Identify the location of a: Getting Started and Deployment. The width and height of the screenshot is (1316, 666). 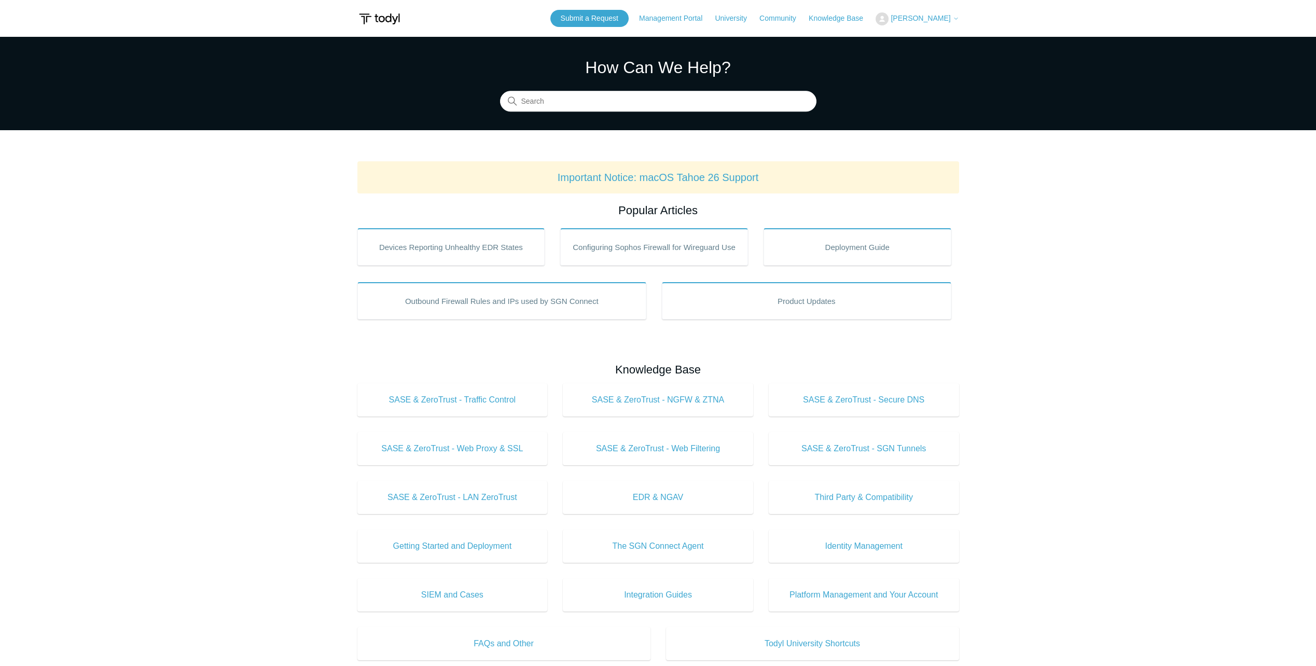
(452, 546).